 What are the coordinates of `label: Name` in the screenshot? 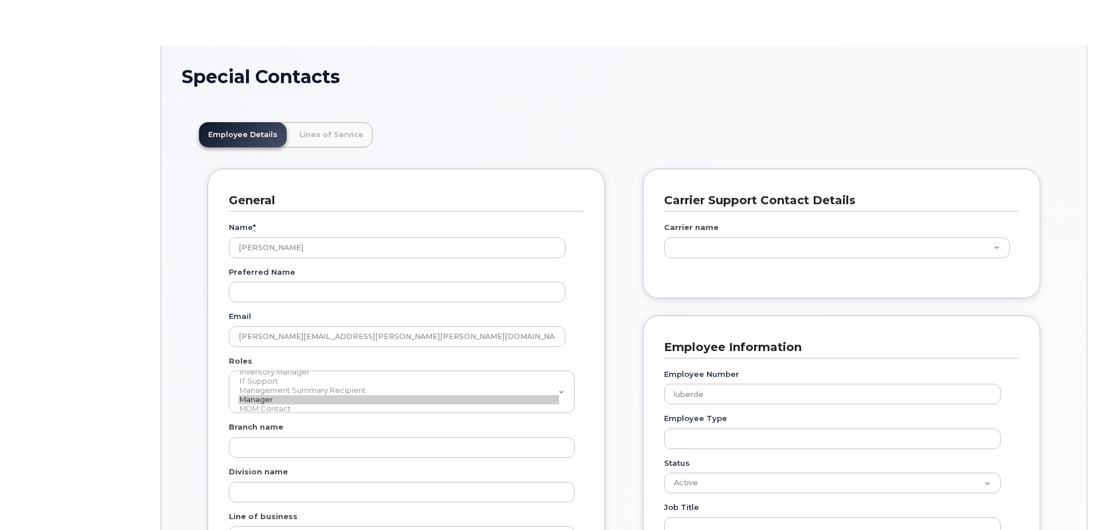 It's located at (242, 227).